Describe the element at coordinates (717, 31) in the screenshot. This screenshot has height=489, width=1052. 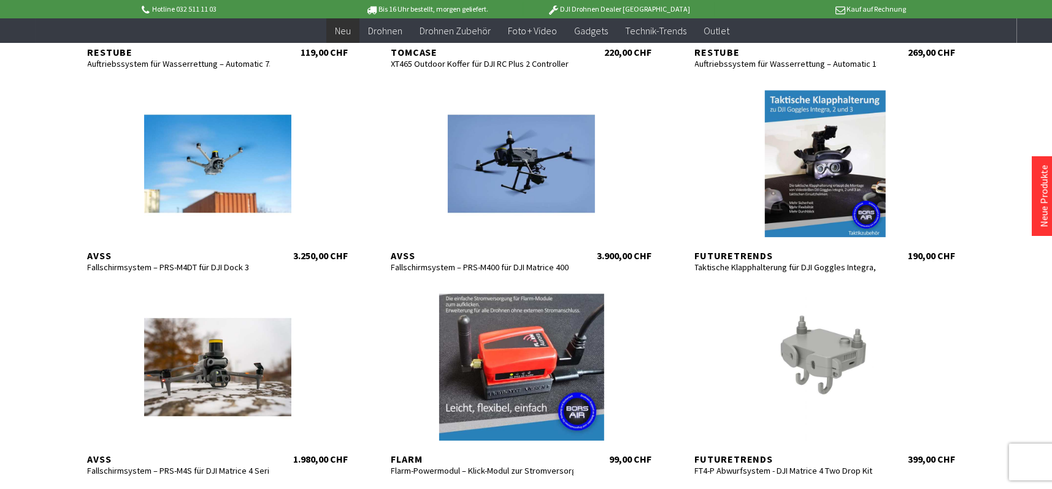
I see `a: Outlet` at that location.